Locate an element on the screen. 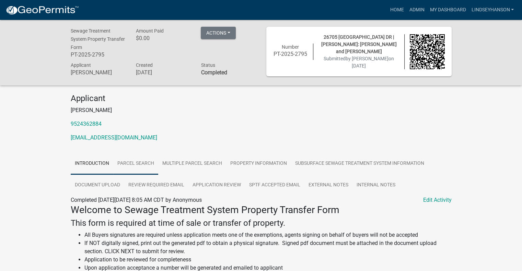 The image size is (522, 271). a: Review Required Email is located at coordinates (156, 186).